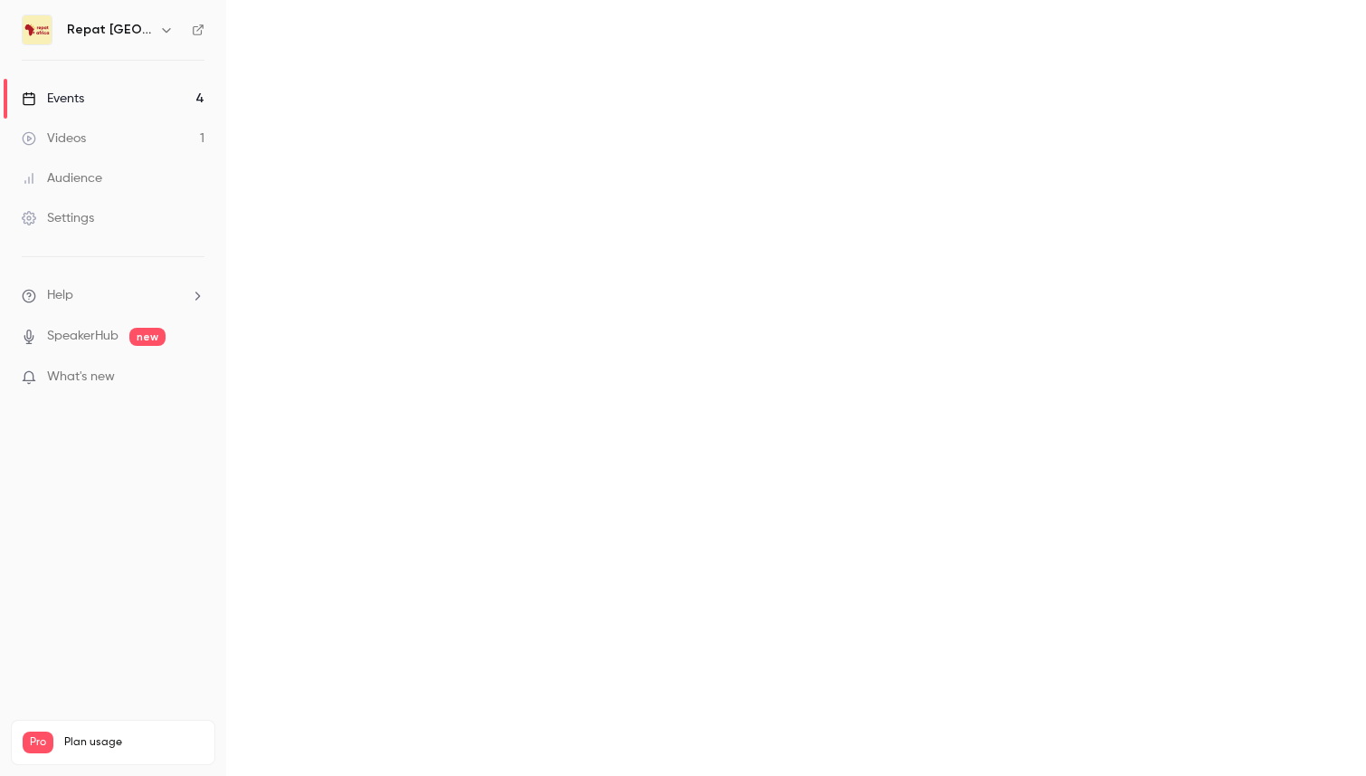 Image resolution: width=1366 pixels, height=776 pixels. I want to click on img: Repat Africa, so click(37, 30).